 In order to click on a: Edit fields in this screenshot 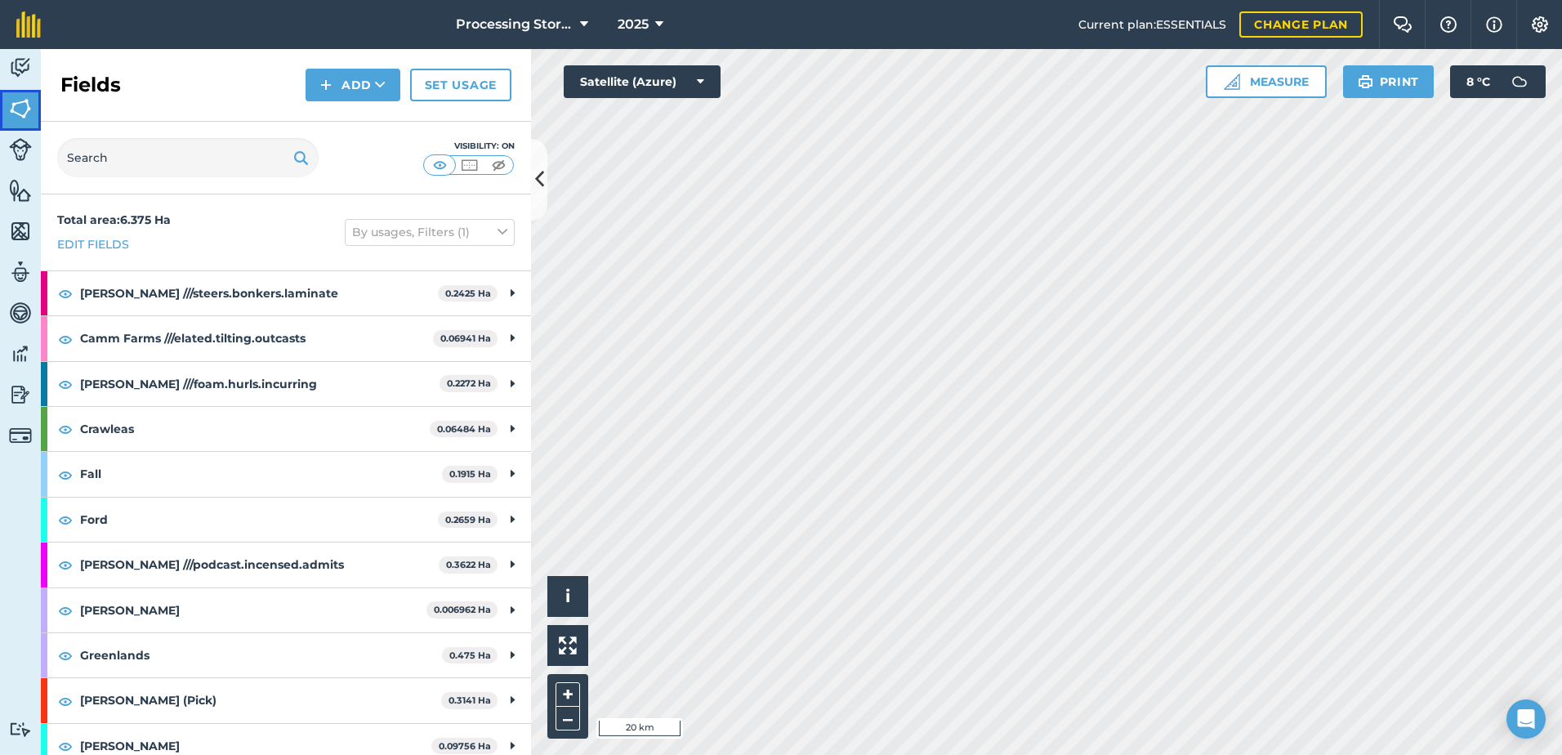, I will do `click(93, 244)`.